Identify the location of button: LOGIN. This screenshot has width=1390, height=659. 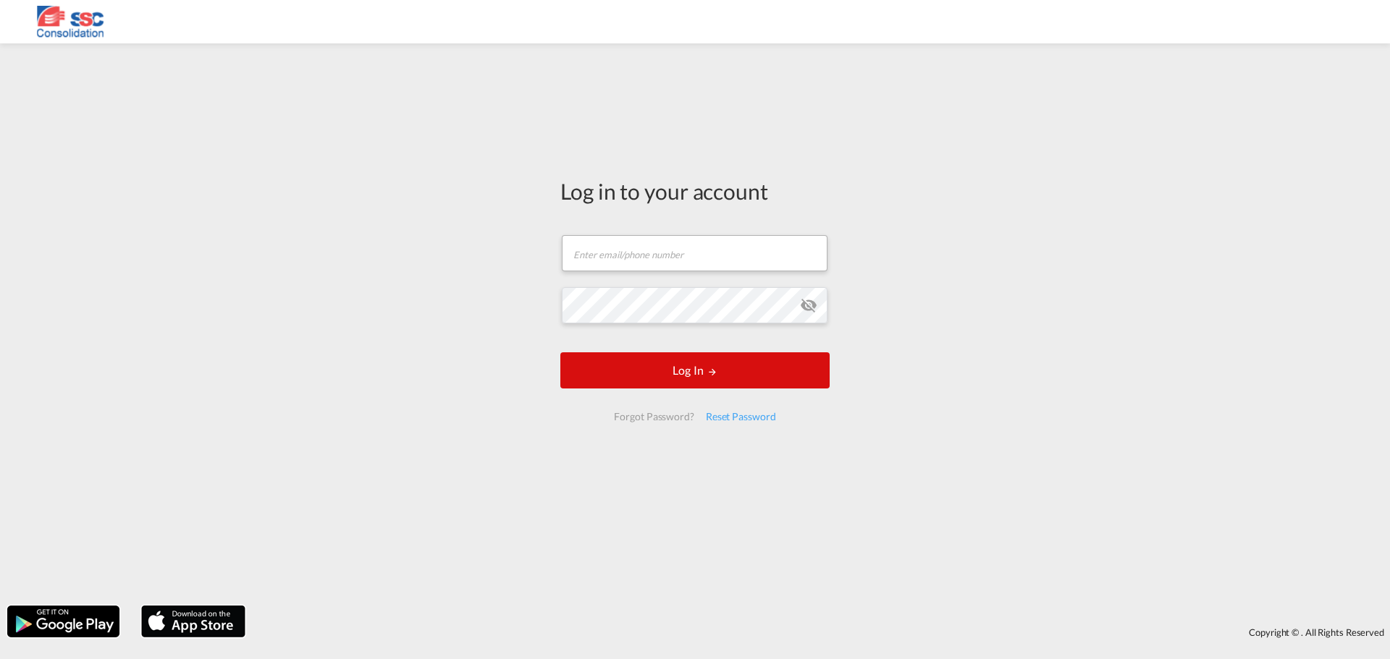
(695, 371).